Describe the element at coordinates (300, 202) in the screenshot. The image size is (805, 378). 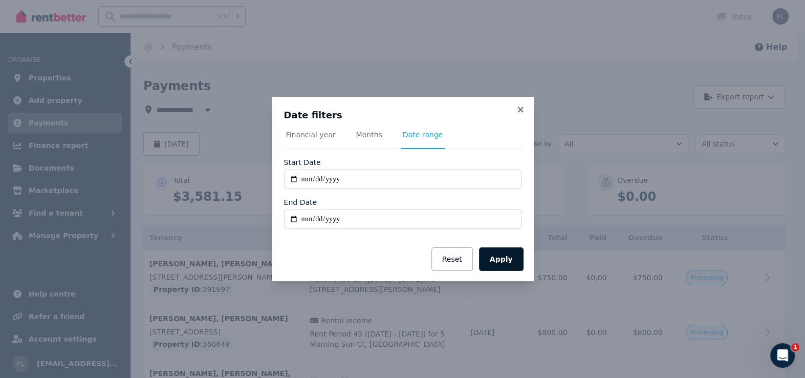
I see `label: End Date` at that location.